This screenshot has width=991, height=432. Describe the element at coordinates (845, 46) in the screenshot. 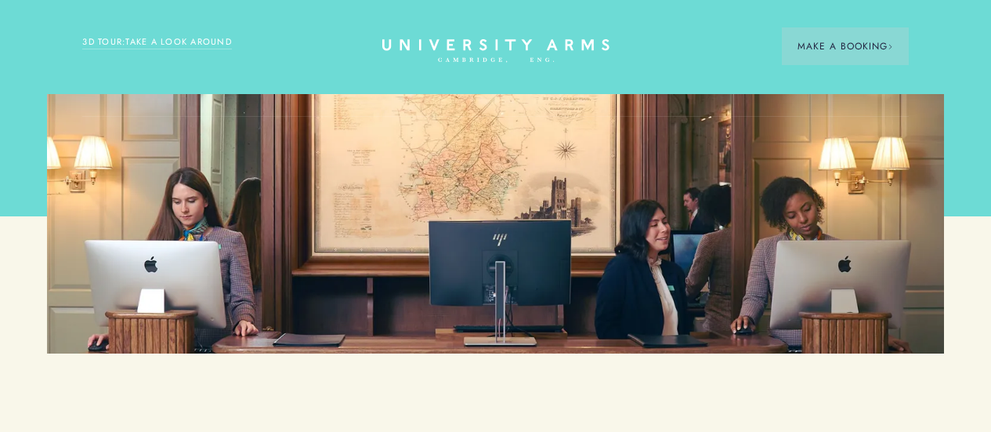

I see `button: Make a BookingArrow icon` at that location.